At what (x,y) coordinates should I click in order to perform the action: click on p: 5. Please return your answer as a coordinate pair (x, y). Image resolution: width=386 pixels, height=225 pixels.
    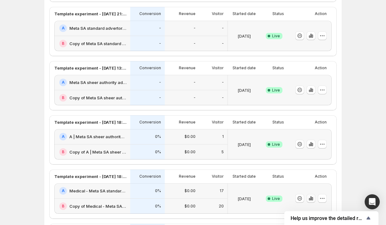
    Looking at the image, I should click on (222, 152).